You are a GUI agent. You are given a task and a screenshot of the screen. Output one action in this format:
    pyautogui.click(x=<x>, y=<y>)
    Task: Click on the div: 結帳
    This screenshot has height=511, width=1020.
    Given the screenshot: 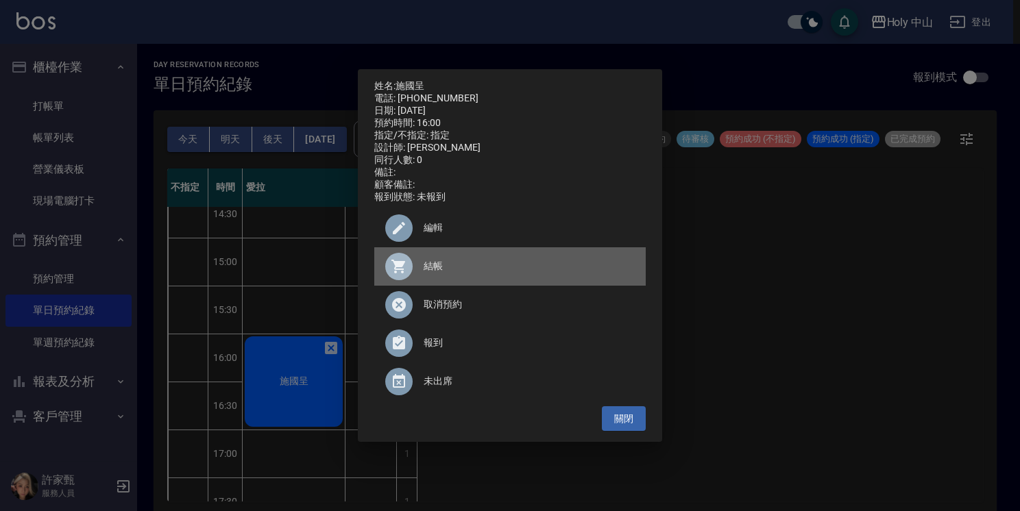 What is the action you would take?
    pyautogui.click(x=510, y=267)
    